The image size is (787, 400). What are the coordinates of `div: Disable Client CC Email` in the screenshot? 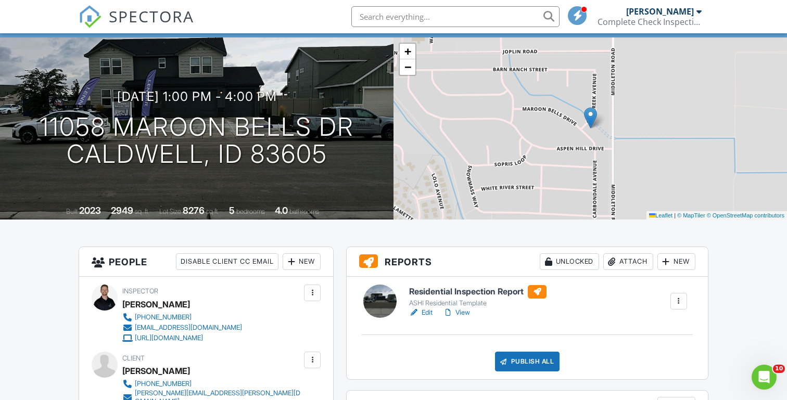 It's located at (227, 262).